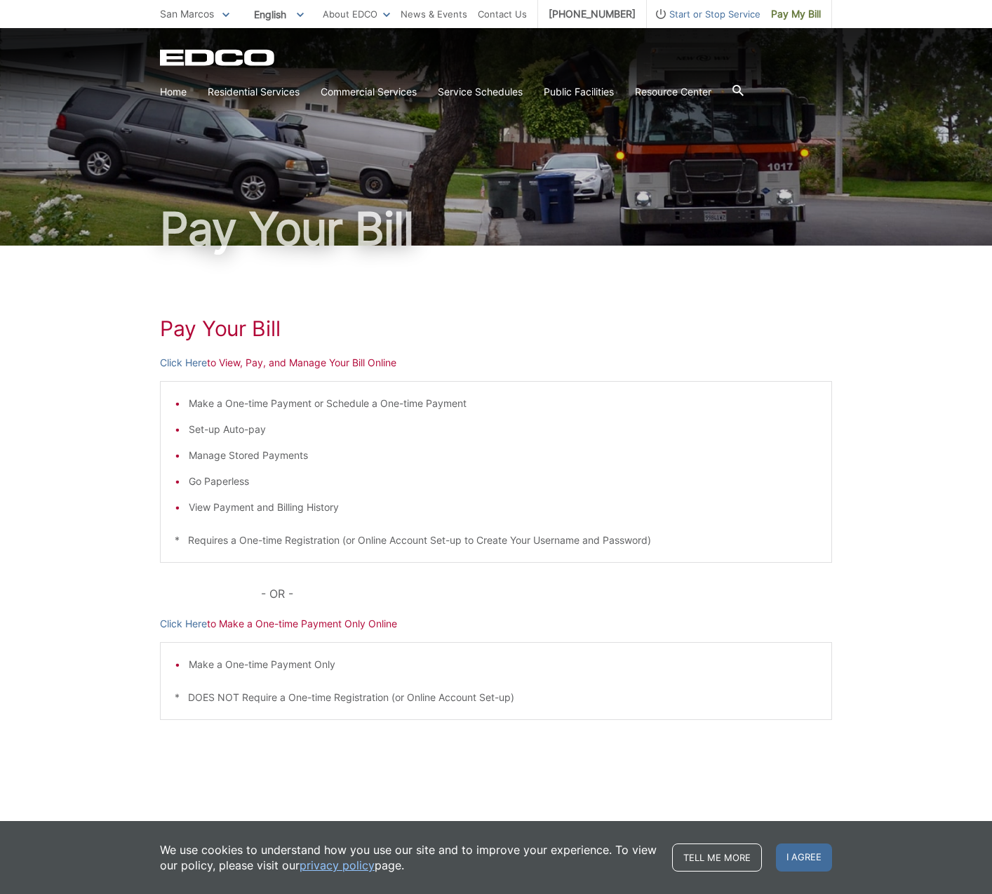  I want to click on li: Make a One-time Payment or Schedule a One-time Payment, so click(503, 403).